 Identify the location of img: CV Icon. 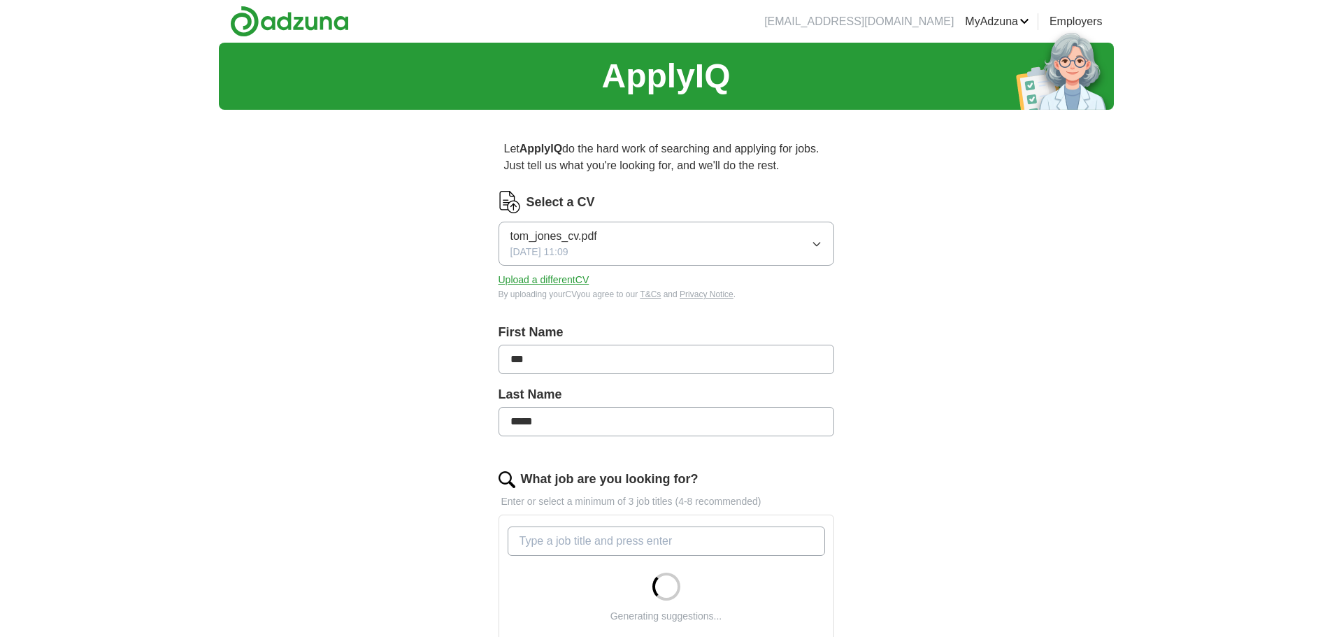
(510, 202).